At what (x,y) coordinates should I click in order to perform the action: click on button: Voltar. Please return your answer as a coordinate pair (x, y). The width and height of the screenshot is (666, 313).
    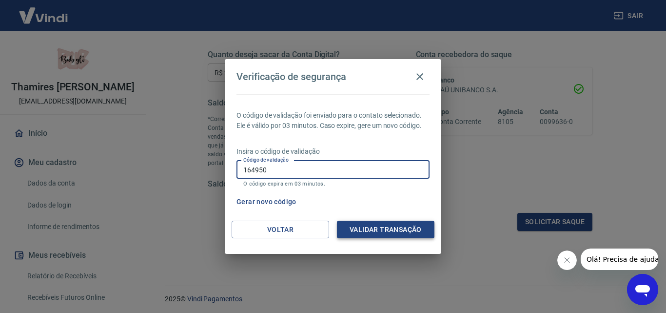
    Looking at the image, I should click on (280, 229).